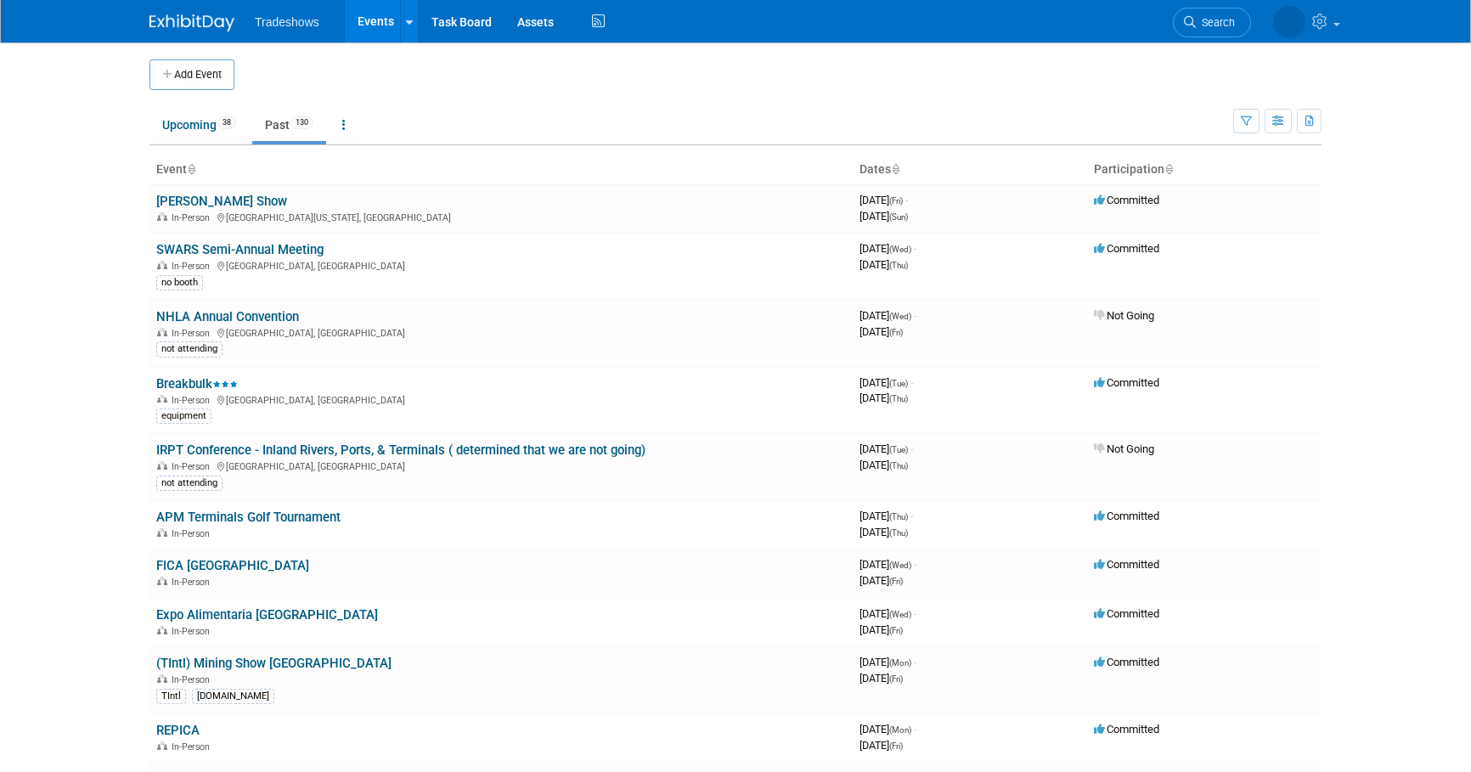 The width and height of the screenshot is (1471, 772). What do you see at coordinates (192, 23) in the screenshot?
I see `img: ExhibitDay` at bounding box center [192, 23].